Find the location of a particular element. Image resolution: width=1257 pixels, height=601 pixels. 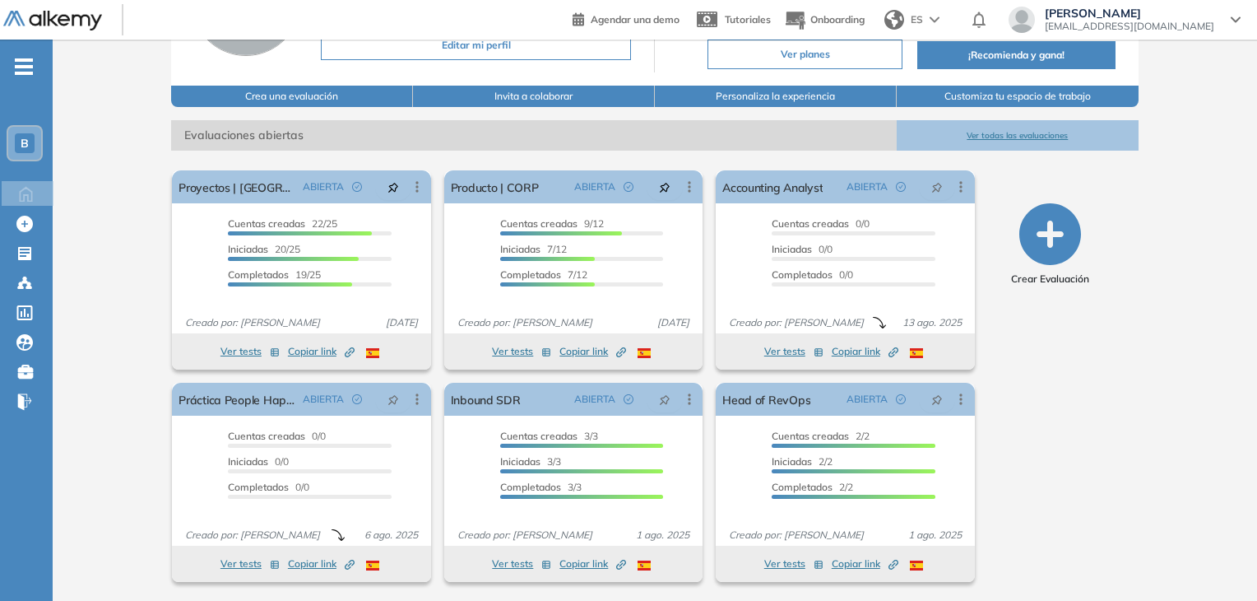

span: 2/2 is located at coordinates (820, 435).